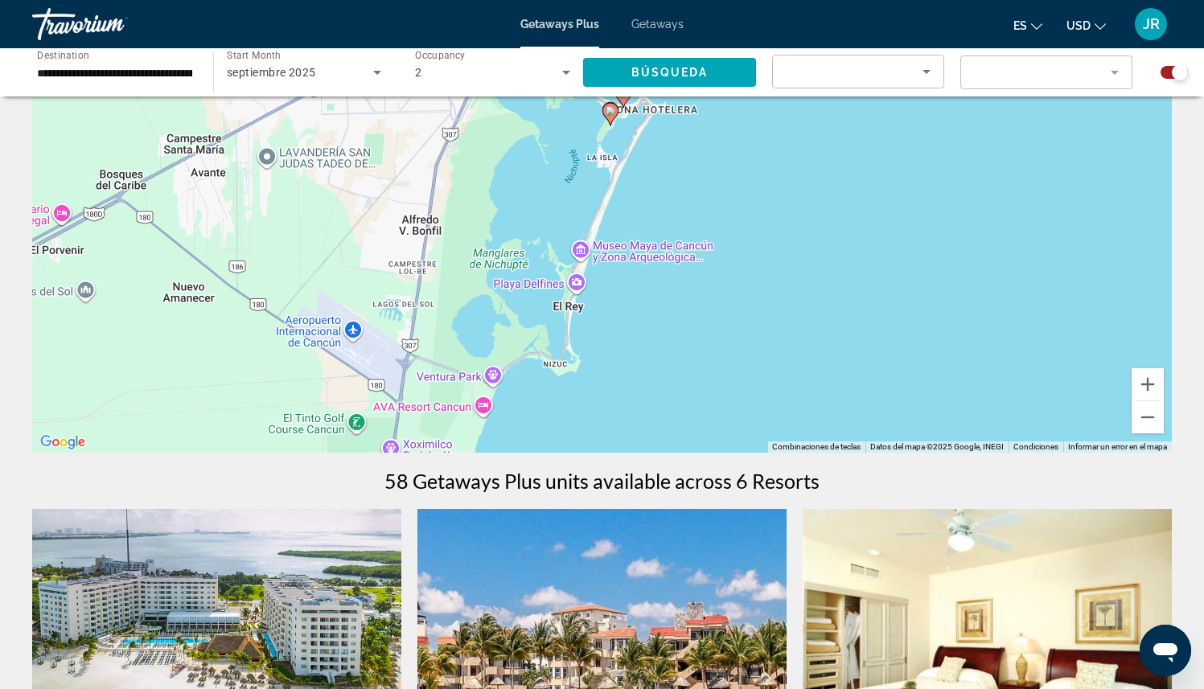  Describe the element at coordinates (440, 55) in the screenshot. I see `span: Occupancy` at that location.